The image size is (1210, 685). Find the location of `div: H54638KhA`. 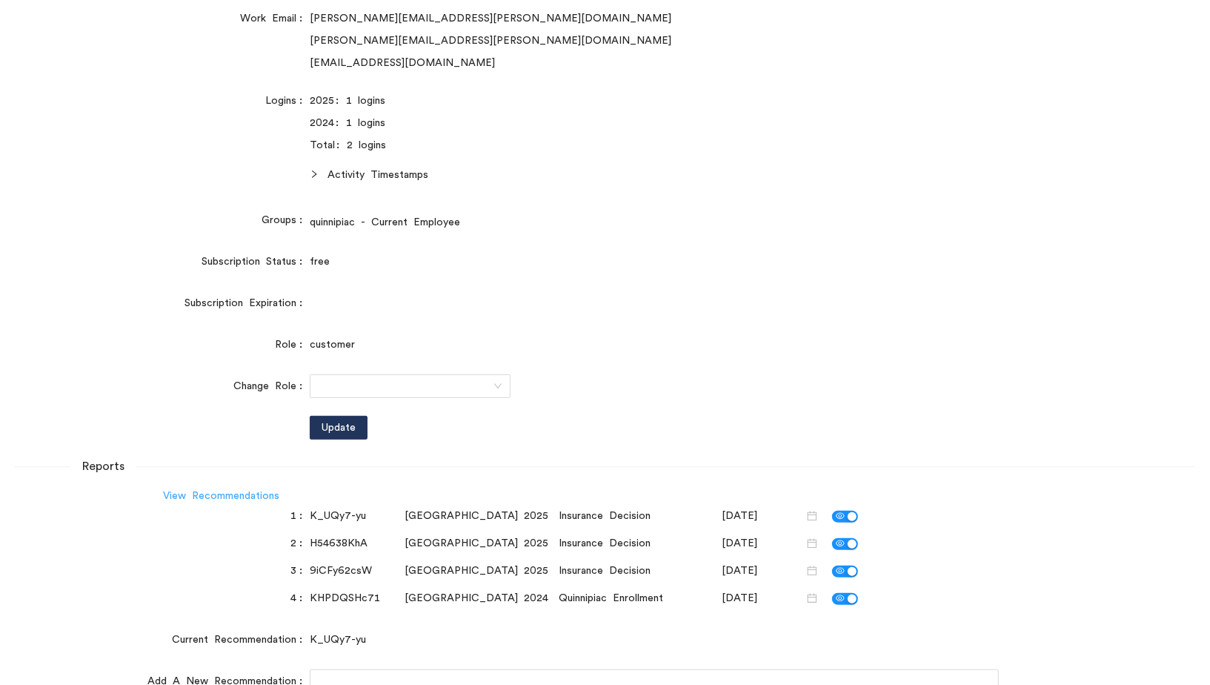

div: H54638KhA is located at coordinates (354, 543).